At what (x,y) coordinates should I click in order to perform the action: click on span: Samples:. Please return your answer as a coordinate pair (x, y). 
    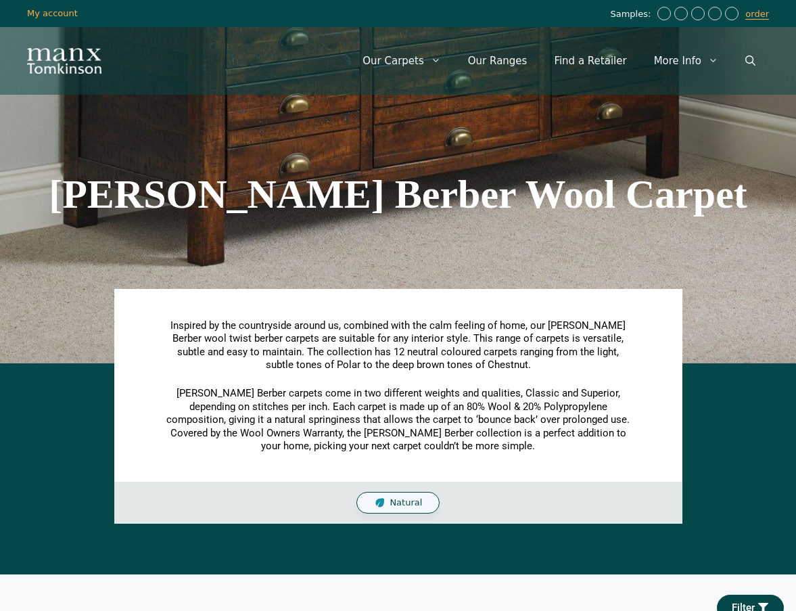
    Looking at the image, I should click on (632, 14).